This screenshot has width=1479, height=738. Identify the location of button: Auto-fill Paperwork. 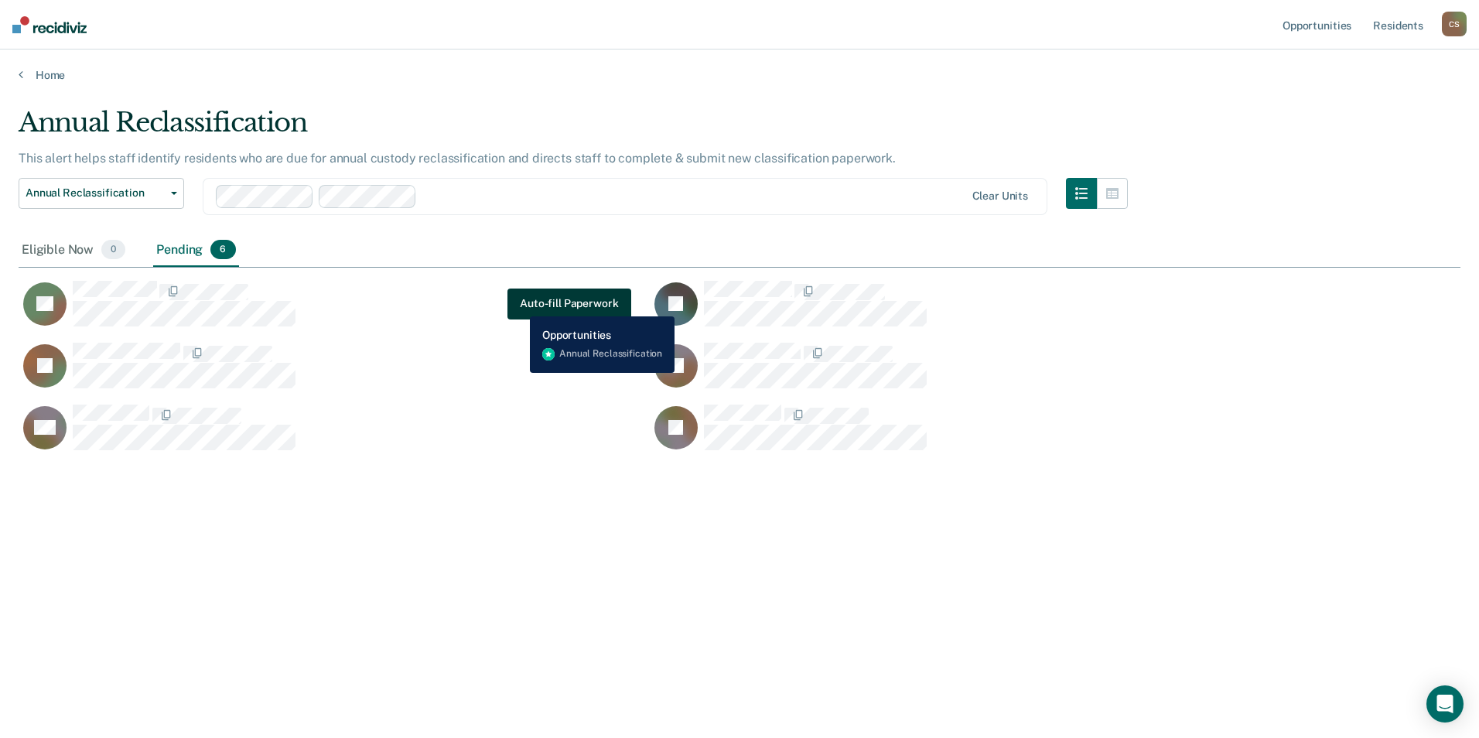
(569, 304).